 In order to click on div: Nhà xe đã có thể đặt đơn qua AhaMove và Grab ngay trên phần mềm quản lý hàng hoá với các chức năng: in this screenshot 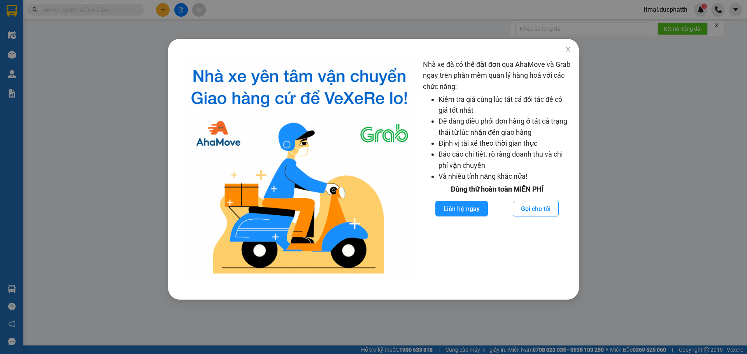, I will do `click(497, 170)`.